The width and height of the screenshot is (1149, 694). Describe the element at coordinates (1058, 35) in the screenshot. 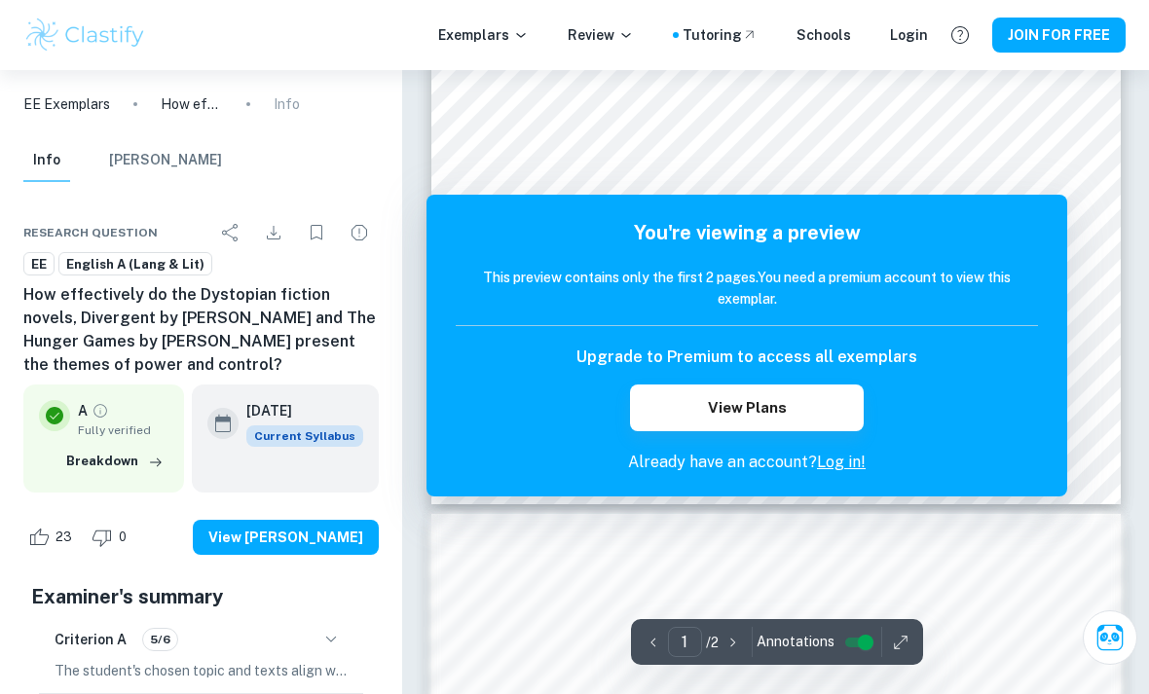

I see `a: JOIN FOR FREE` at that location.